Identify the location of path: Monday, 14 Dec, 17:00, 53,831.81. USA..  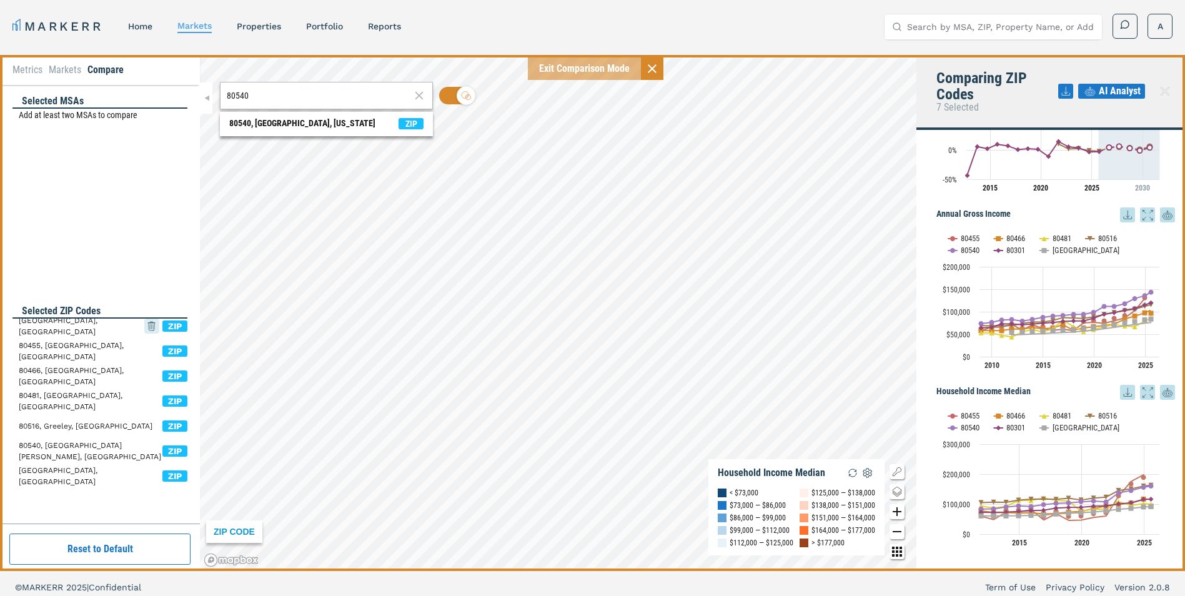
(1032, 515).